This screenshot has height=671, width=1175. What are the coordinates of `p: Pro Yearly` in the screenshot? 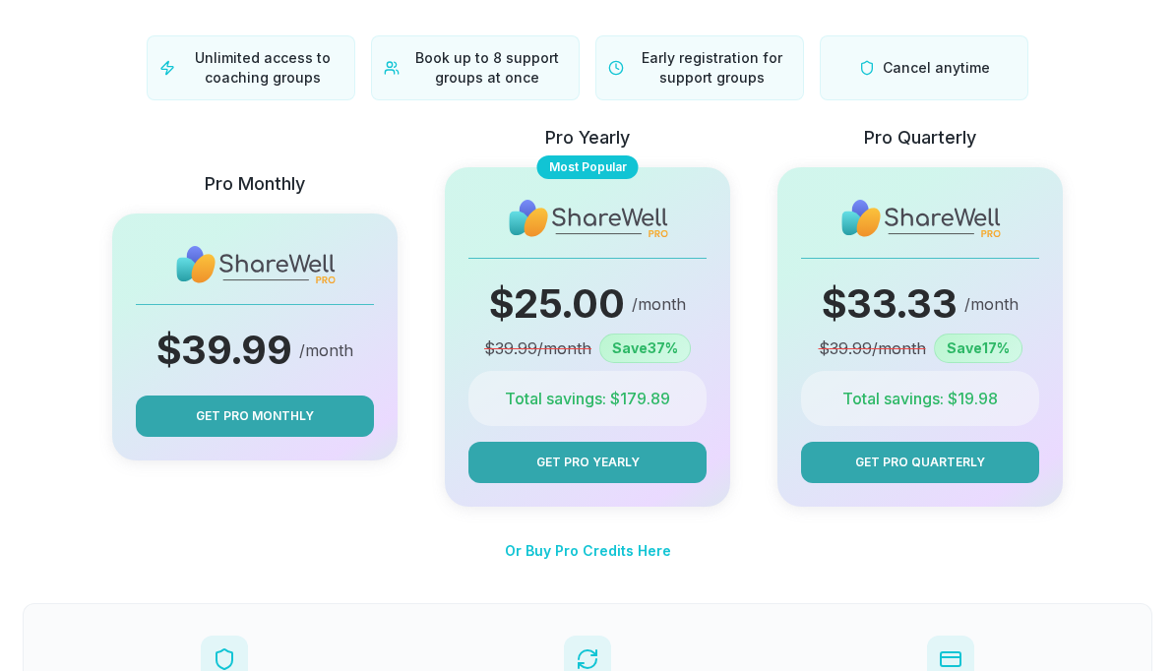 It's located at (588, 138).